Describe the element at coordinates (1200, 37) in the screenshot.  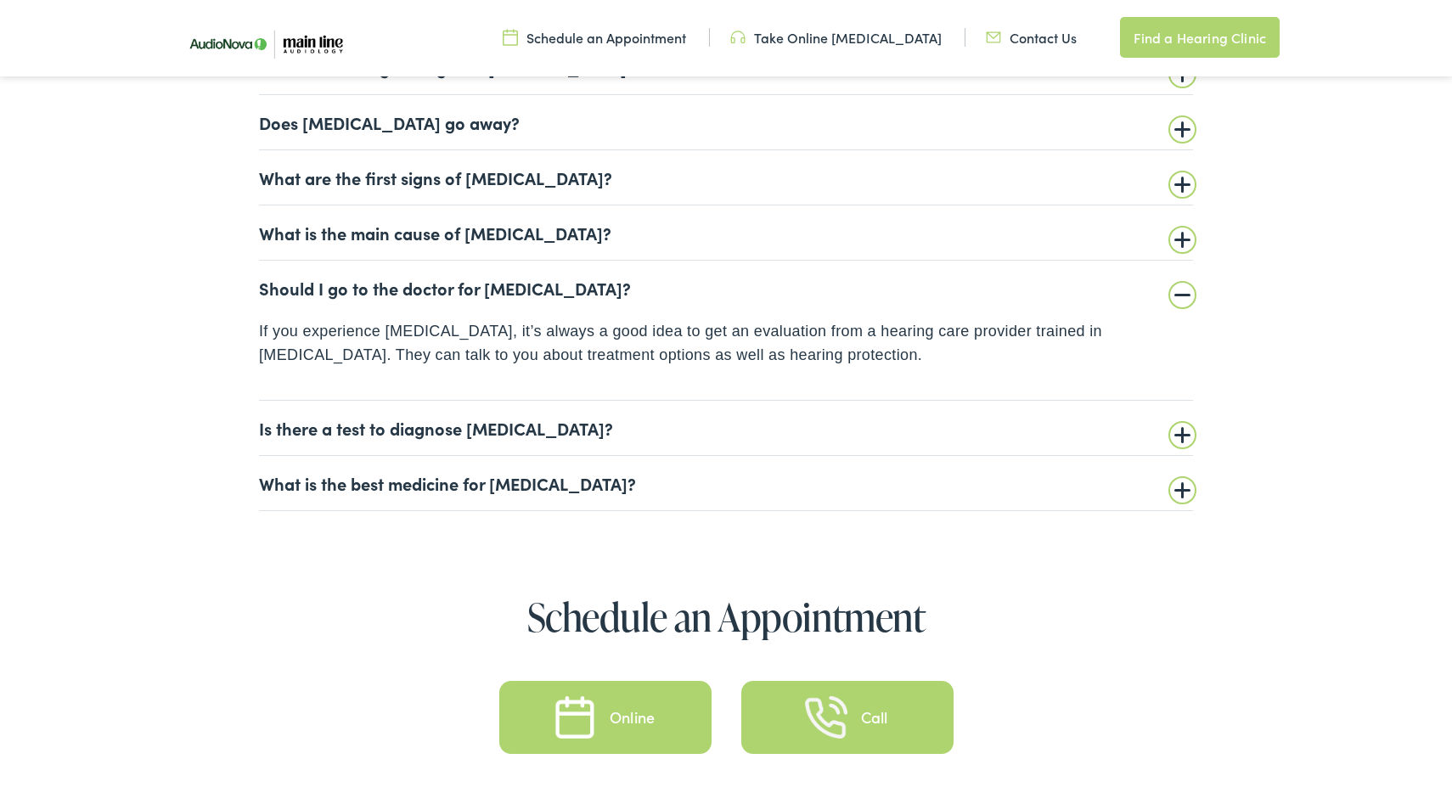
I see `a: Find a Hearing Clinic` at that location.